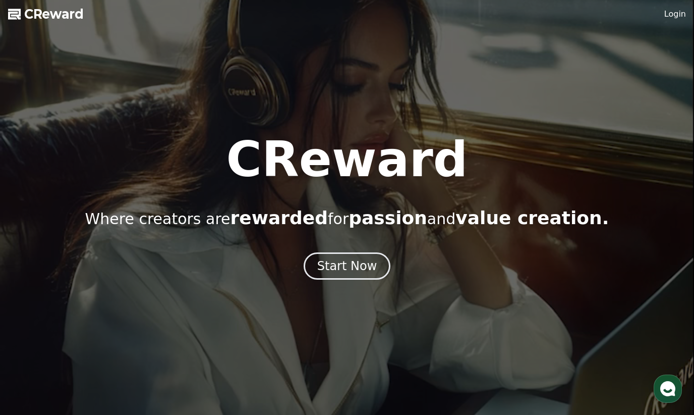 The width and height of the screenshot is (694, 415). What do you see at coordinates (532, 217) in the screenshot?
I see `span: value creation.` at bounding box center [532, 217].